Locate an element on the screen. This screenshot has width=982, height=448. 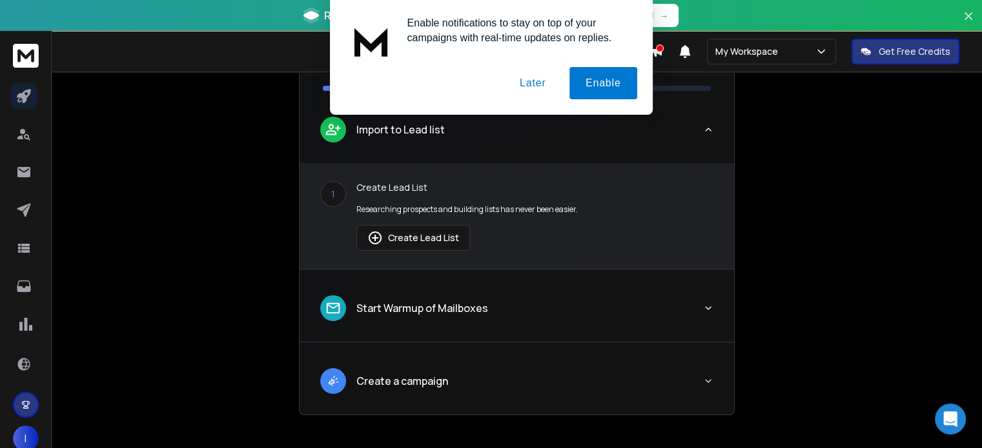
p: Import to Lead list is located at coordinates (400, 130).